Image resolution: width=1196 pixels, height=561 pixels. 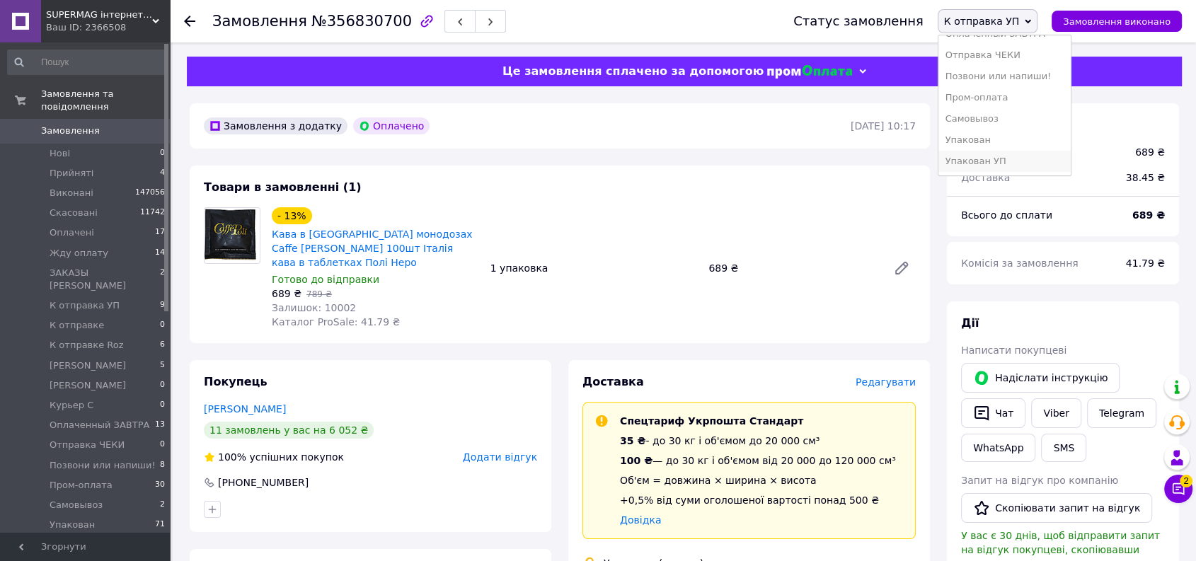 What do you see at coordinates (1040, 481) in the screenshot?
I see `span: Запит на відгук про компанію` at bounding box center [1040, 481].